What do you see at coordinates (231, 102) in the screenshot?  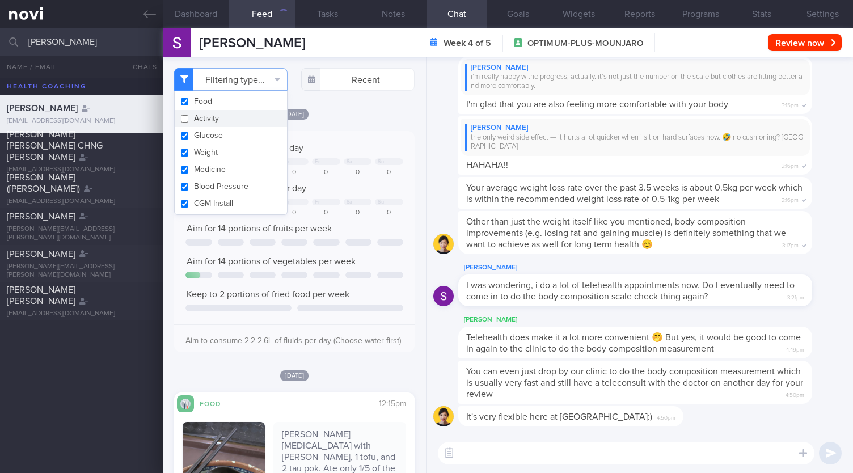 I see `button: Food` at bounding box center [231, 102].